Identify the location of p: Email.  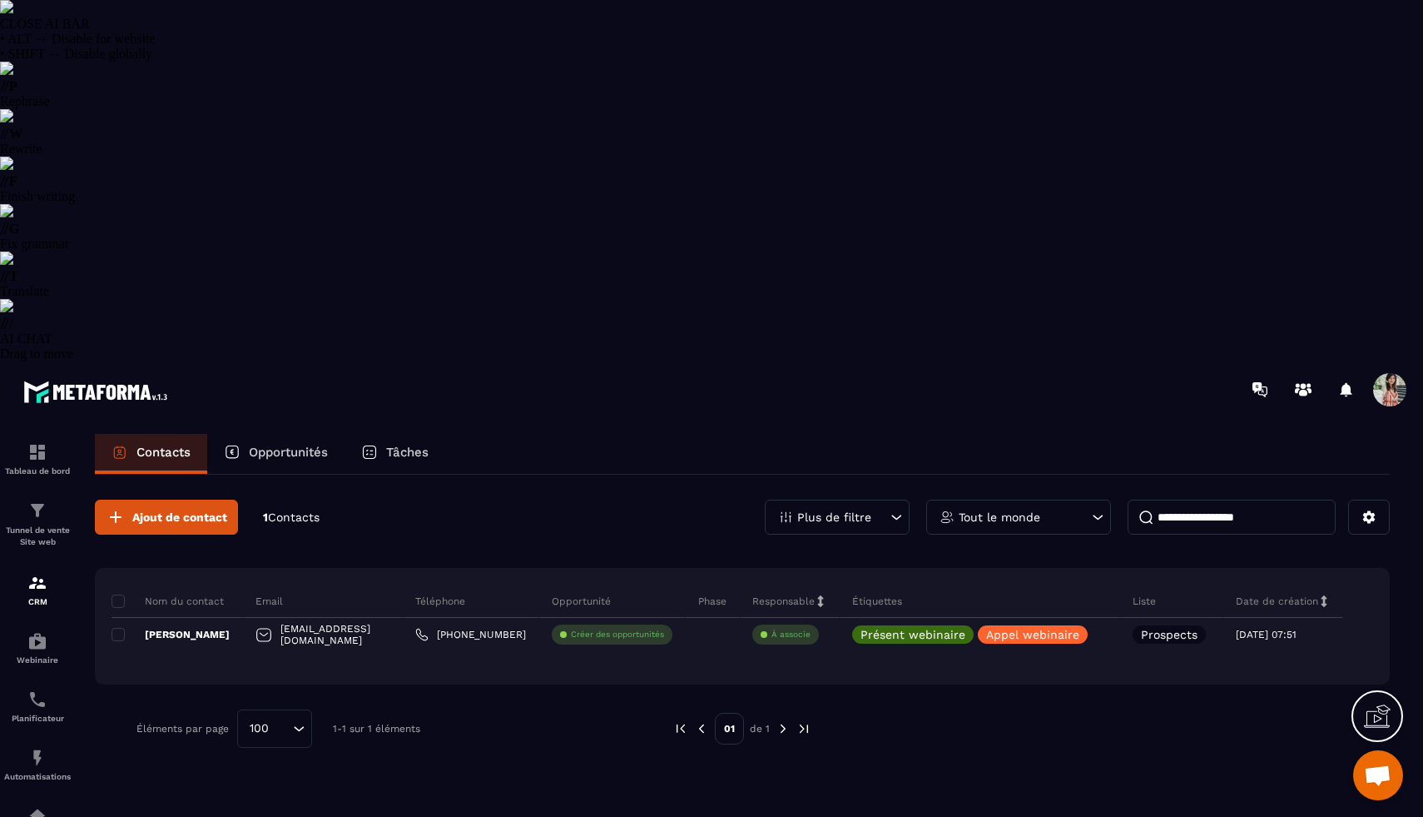
(269, 601).